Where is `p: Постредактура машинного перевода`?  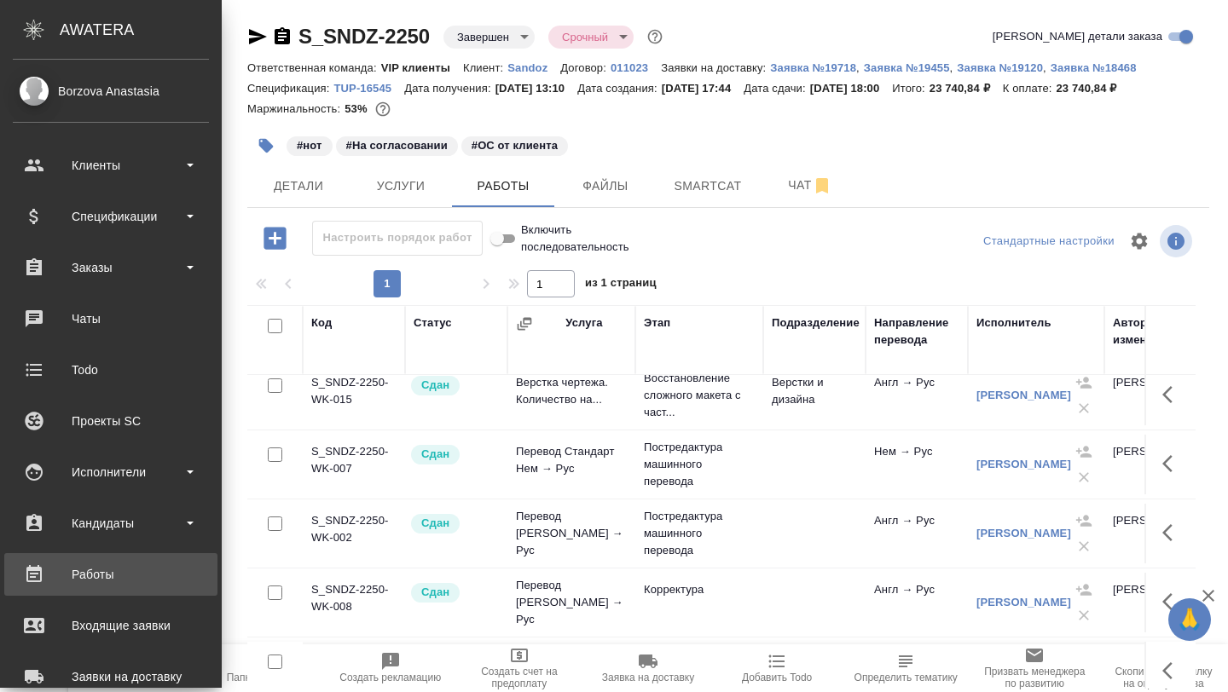
p: Постредактура машинного перевода is located at coordinates (699, 534).